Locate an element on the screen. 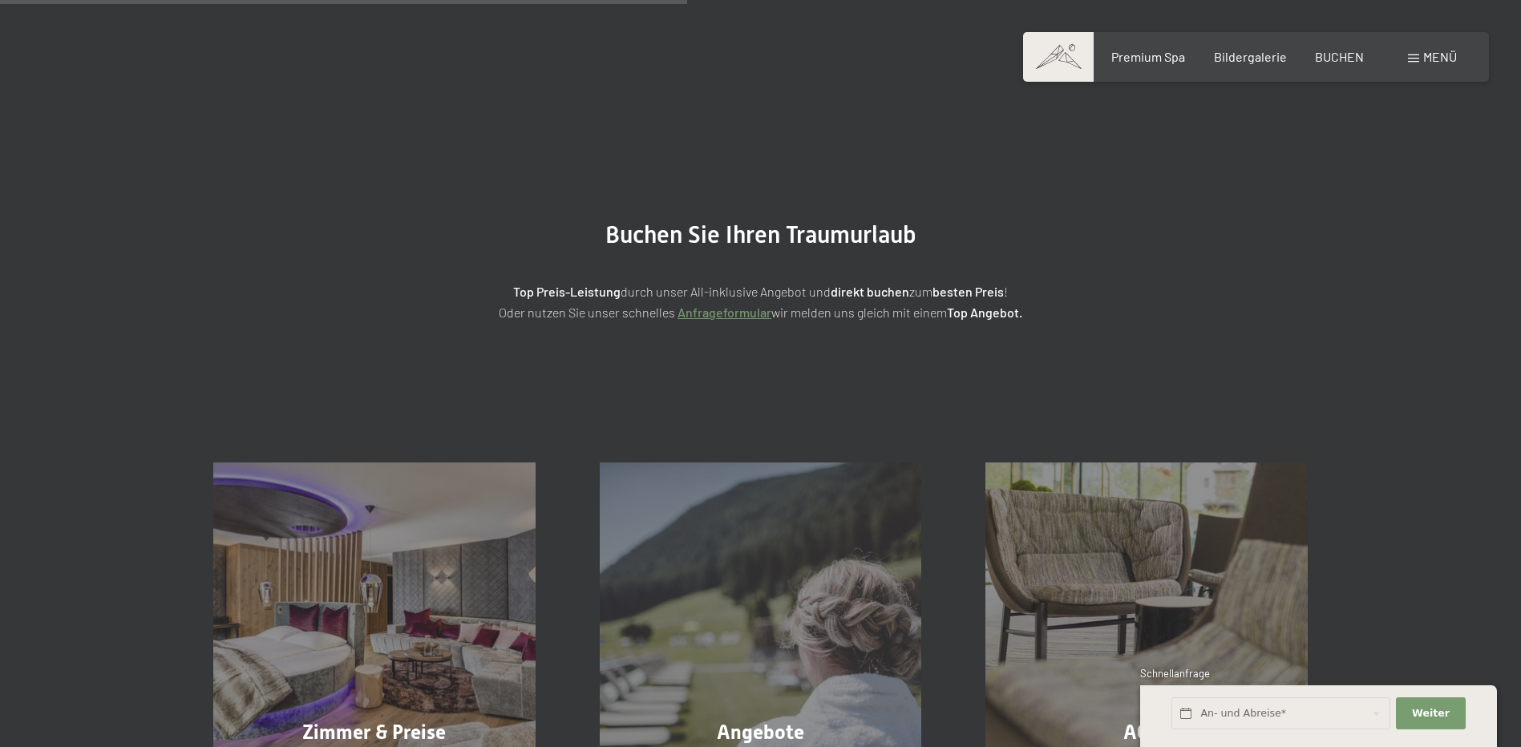  span: Bildergalerie is located at coordinates (1250, 56).